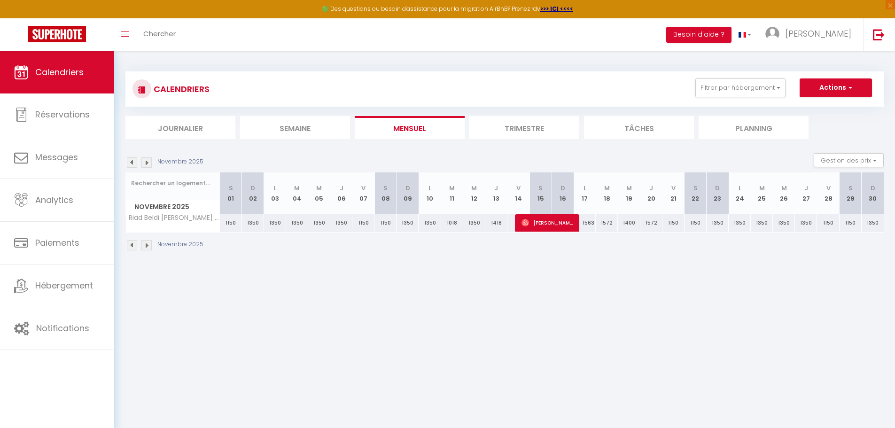 Image resolution: width=895 pixels, height=428 pixels. I want to click on span: Notifications, so click(62, 328).